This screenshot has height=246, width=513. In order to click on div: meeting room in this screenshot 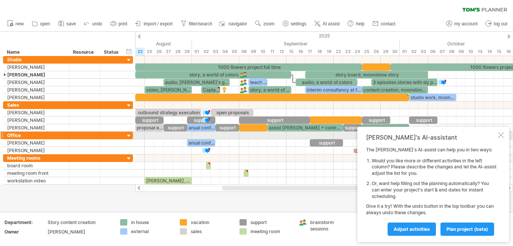, I will do `click(271, 231)`.